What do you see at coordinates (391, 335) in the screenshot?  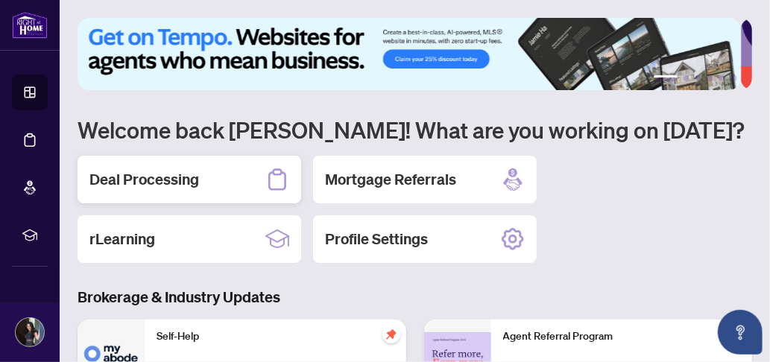 I see `span: pushpin` at bounding box center [391, 335].